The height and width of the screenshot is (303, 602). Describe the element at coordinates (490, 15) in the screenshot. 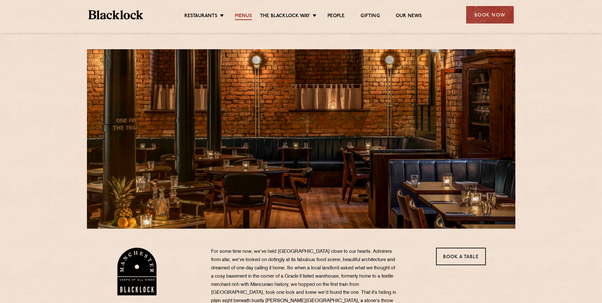

I see `div: Book Now` at that location.